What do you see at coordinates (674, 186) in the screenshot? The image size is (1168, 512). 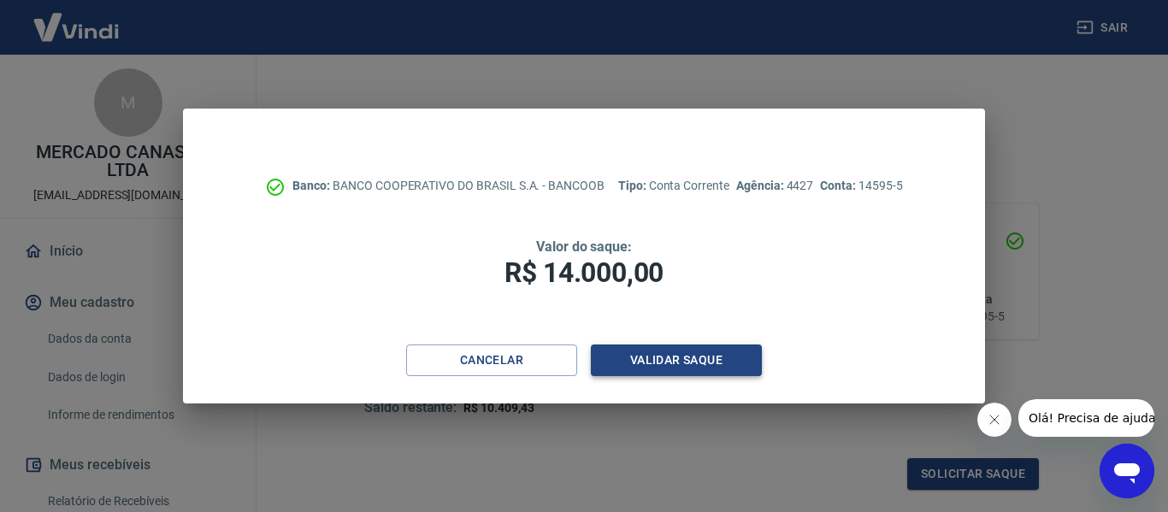 I see `p: Conta Corrente` at bounding box center [674, 186].